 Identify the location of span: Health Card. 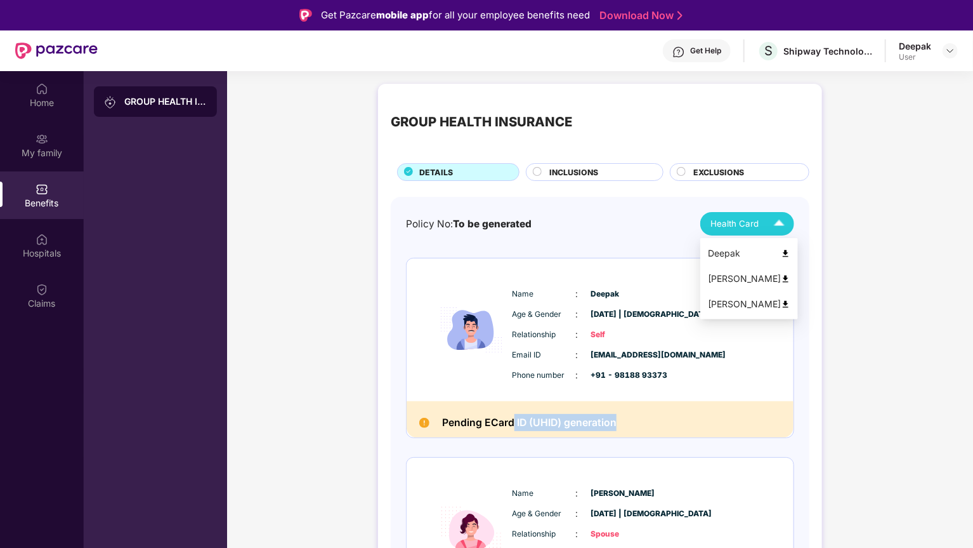
(735, 223).